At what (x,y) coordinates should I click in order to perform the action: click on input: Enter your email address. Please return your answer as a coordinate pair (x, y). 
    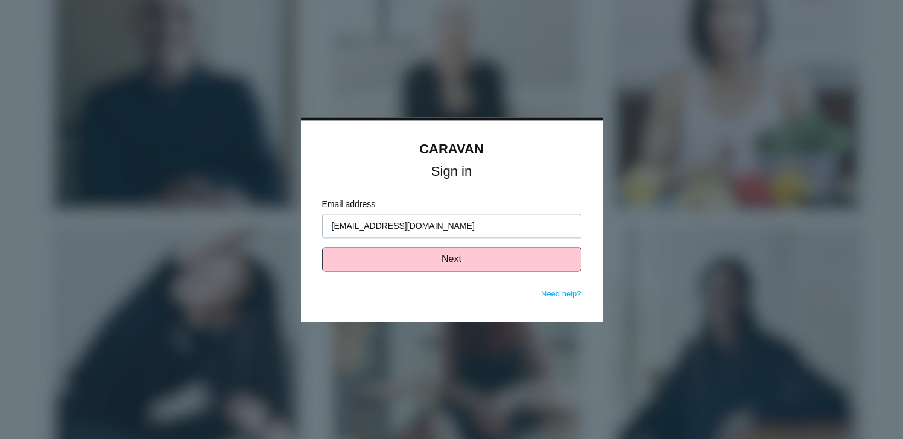
    Looking at the image, I should click on (452, 226).